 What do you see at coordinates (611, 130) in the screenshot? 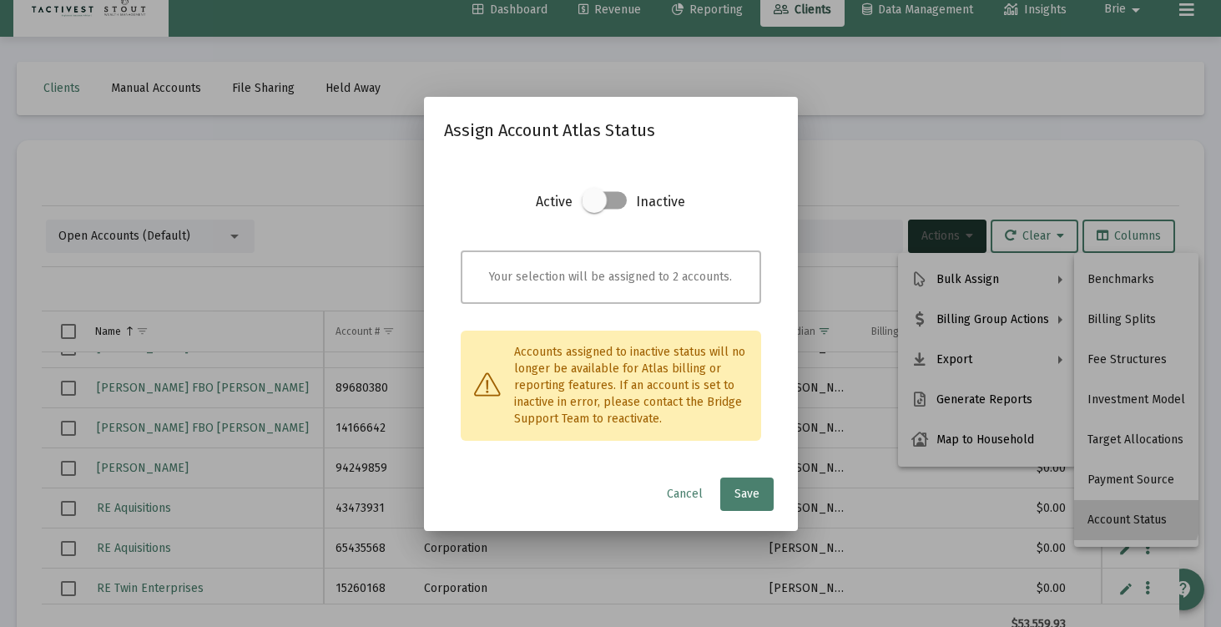
I see `h2: Assign Account Atlas Status` at bounding box center [611, 130].